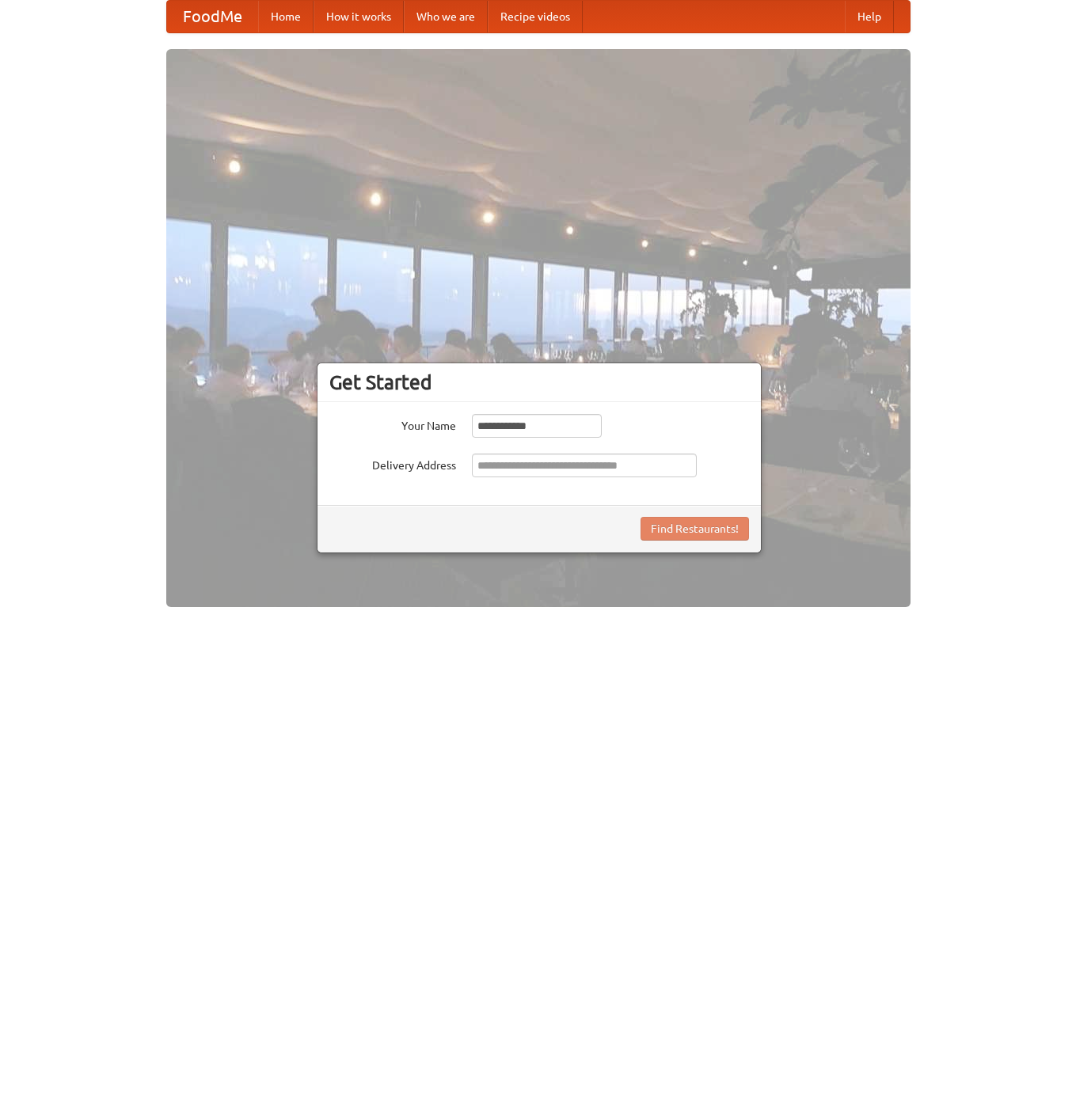 The image size is (1076, 1120). Describe the element at coordinates (286, 17) in the screenshot. I see `a: Home` at that location.